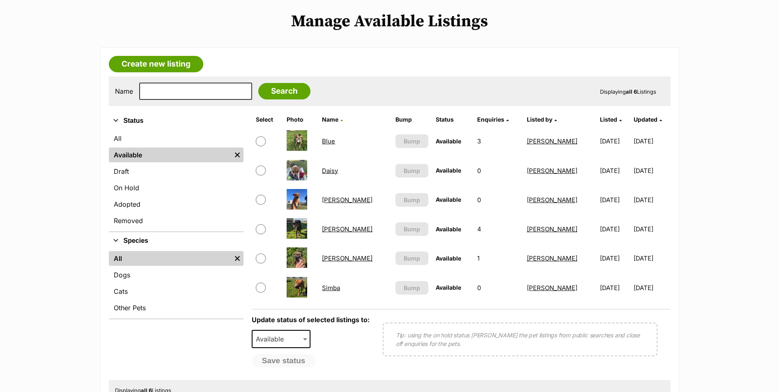  Describe the element at coordinates (332, 119) in the screenshot. I see `a: Name` at that location.